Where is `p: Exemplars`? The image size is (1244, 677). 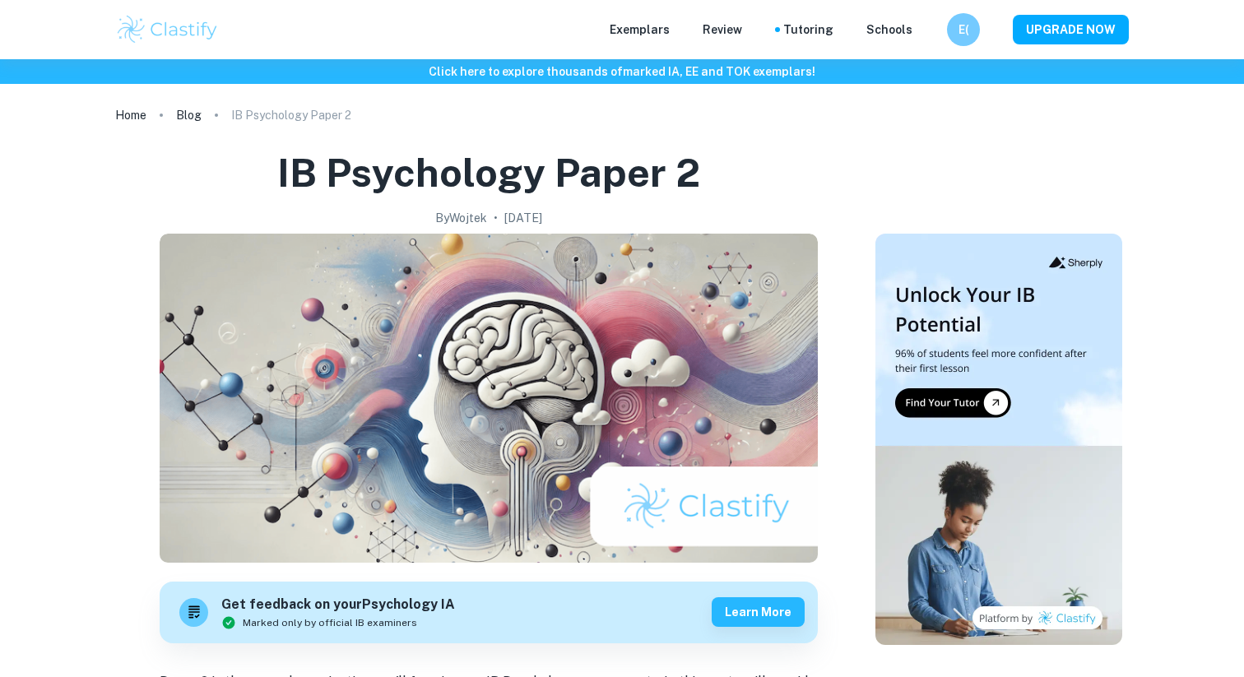 p: Exemplars is located at coordinates (639, 30).